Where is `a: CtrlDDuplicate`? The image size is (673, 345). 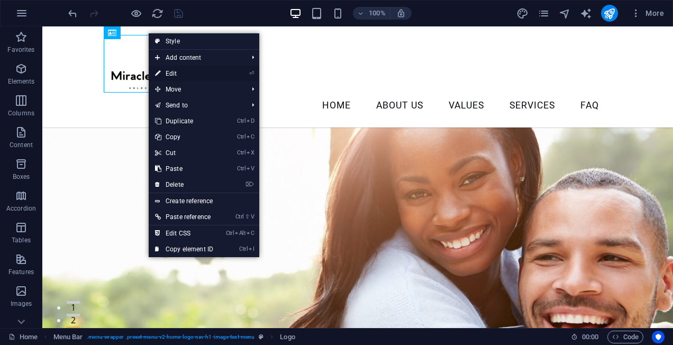
a: CtrlDDuplicate is located at coordinates (184, 121).